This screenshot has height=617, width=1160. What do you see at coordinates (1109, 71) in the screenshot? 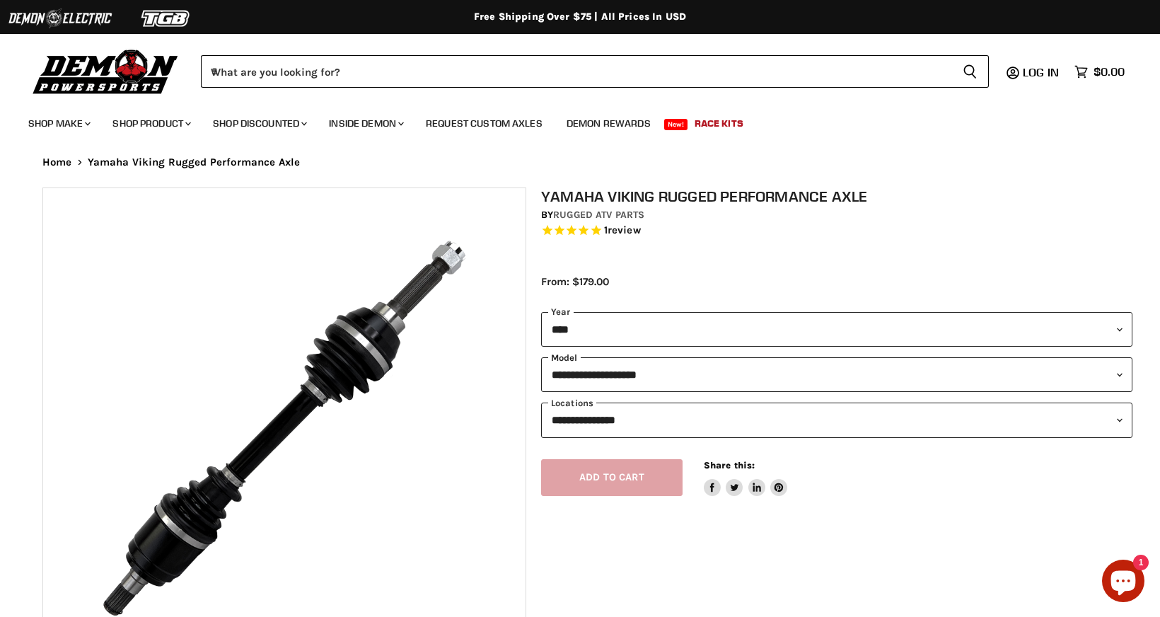
I see `span: $0.00` at bounding box center [1109, 71].